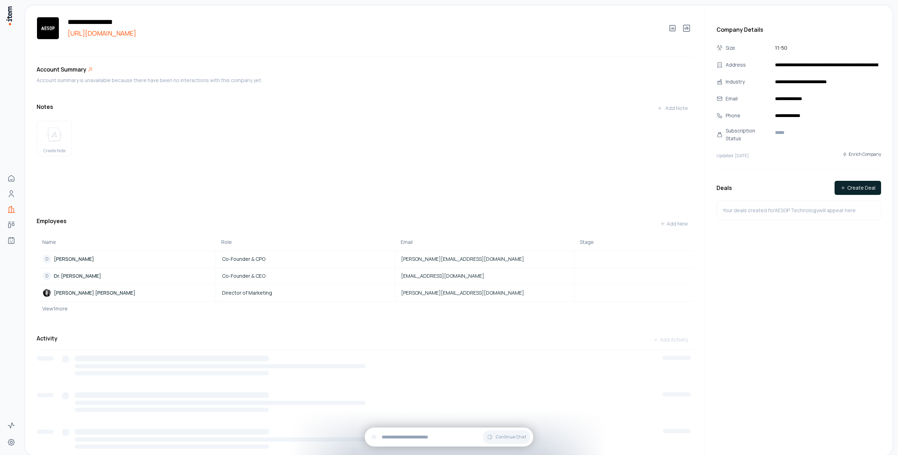  Describe the element at coordinates (673, 108) in the screenshot. I see `div: Add Note` at that location.